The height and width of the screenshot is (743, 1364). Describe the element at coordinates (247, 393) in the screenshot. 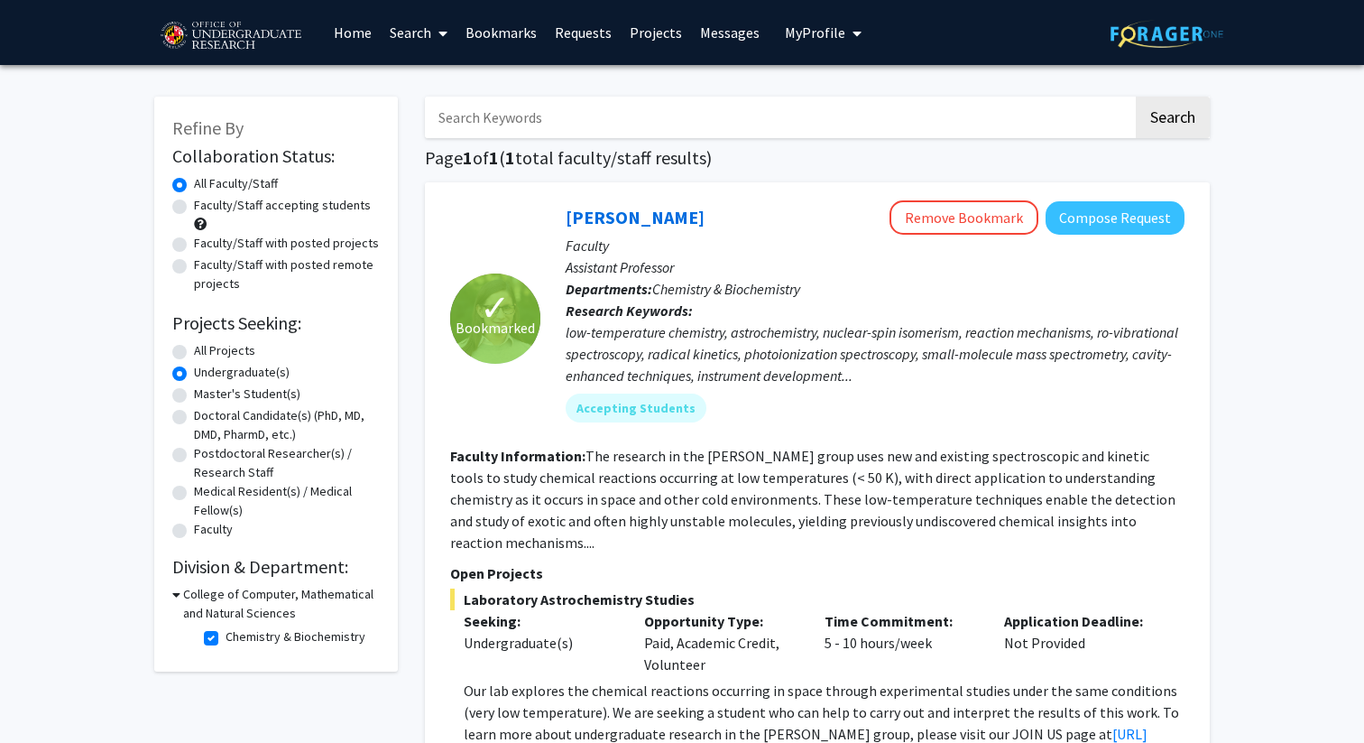

I see `label: Master's Student(s)` at that location.